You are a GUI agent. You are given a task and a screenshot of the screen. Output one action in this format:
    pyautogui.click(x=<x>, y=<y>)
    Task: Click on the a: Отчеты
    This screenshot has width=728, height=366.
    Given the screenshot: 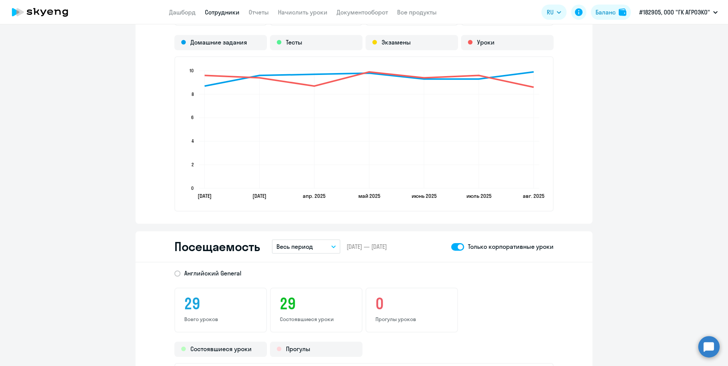 What is the action you would take?
    pyautogui.click(x=258, y=12)
    